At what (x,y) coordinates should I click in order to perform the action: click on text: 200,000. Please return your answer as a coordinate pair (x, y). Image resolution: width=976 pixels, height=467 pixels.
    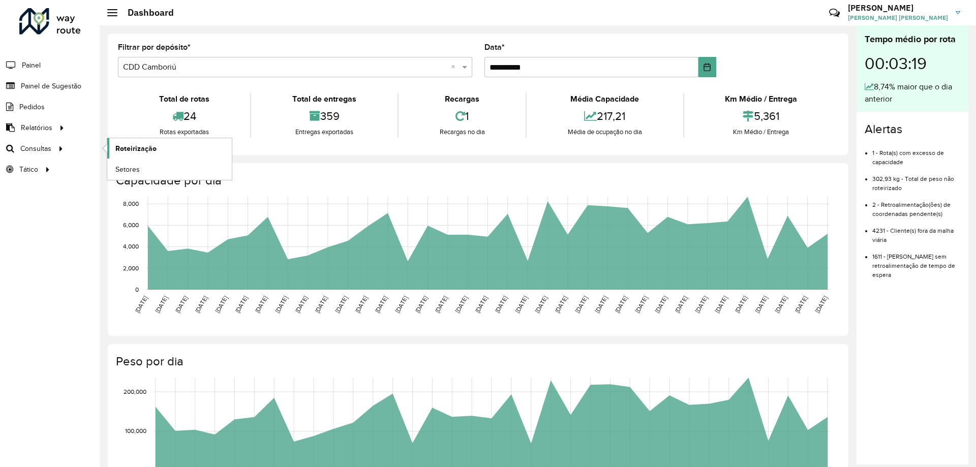
    Looking at the image, I should click on (135, 391).